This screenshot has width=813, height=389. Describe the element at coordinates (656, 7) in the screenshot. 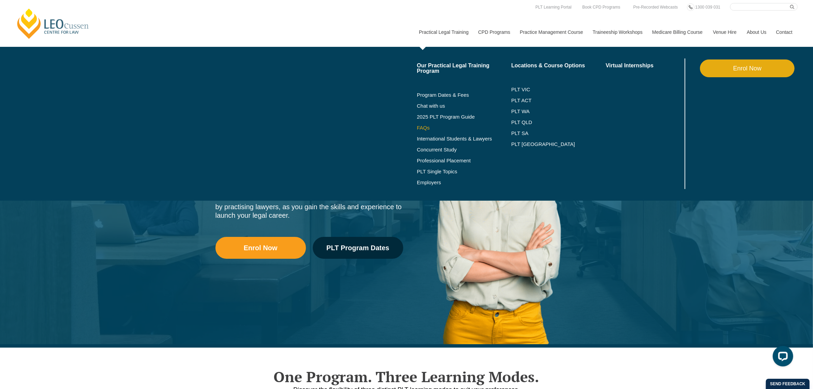

I see `a: Pre-Recorded Webcasts` at that location.